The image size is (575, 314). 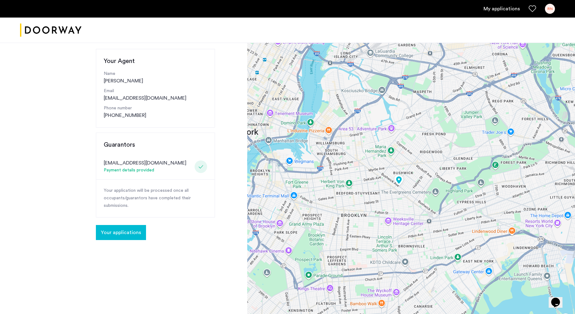 What do you see at coordinates (156, 74) in the screenshot?
I see `p: Name` at bounding box center [156, 74].